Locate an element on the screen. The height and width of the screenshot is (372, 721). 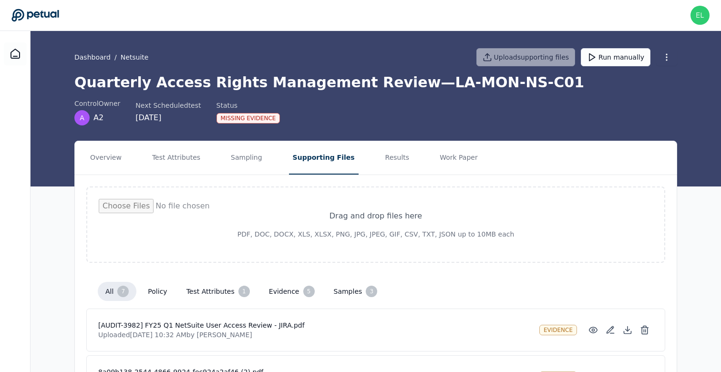
button: Delete File is located at coordinates (644, 330).